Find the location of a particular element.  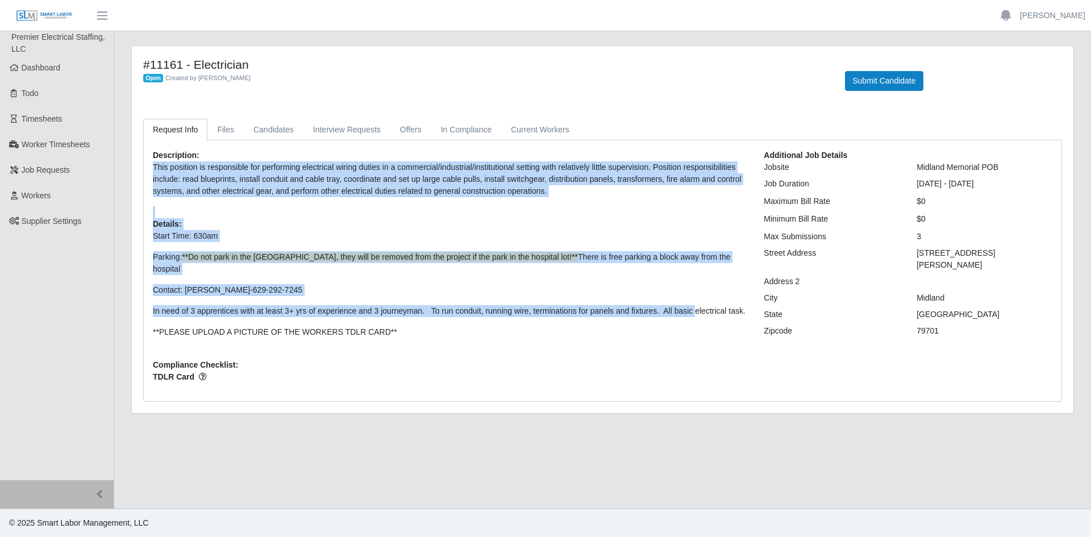

span: Open is located at coordinates (153, 78).